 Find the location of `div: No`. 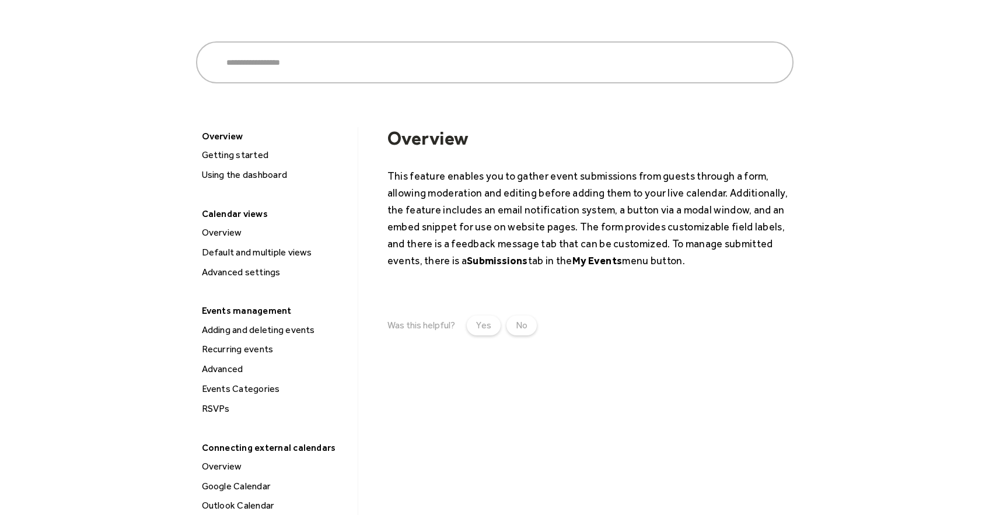

div: No is located at coordinates (522, 326).